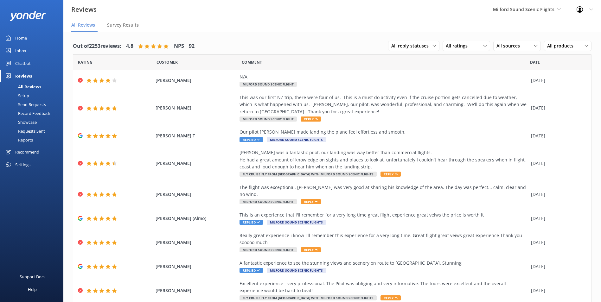 The height and width of the screenshot is (302, 601). Describe the element at coordinates (34, 122) in the screenshot. I see `a: Showcase` at that location.